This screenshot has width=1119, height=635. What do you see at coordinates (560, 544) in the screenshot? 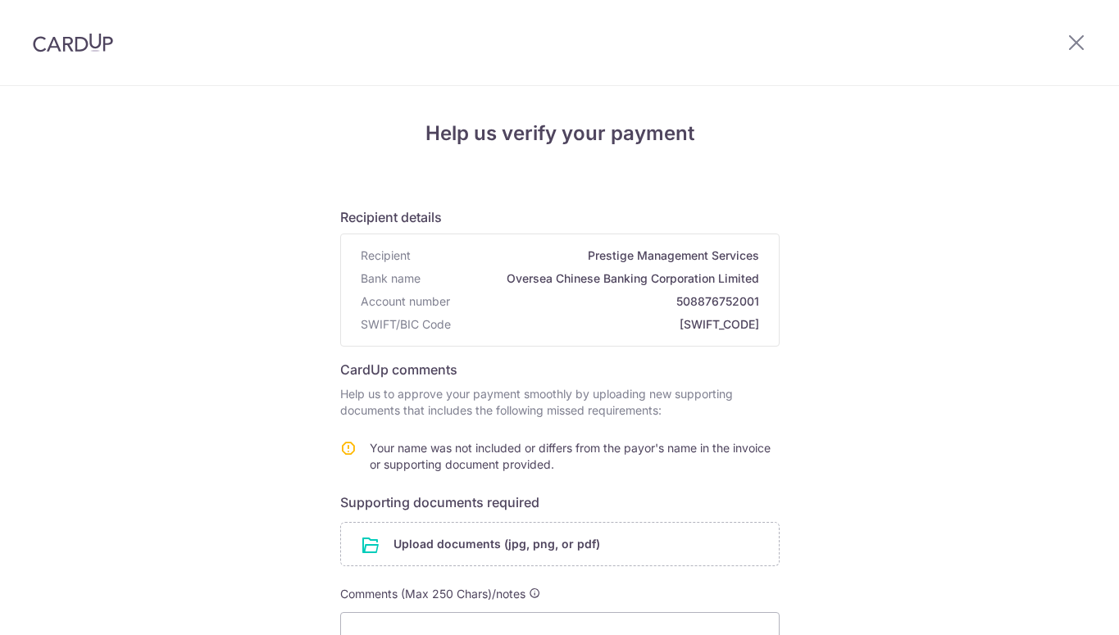
I see `div: Upload documents (jpg, png, or pdf)` at bounding box center [560, 544].